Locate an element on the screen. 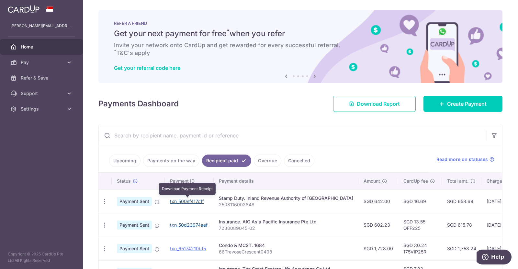 The height and width of the screenshot is (269, 518). p: REFER A FRIEND is located at coordinates (300, 23).